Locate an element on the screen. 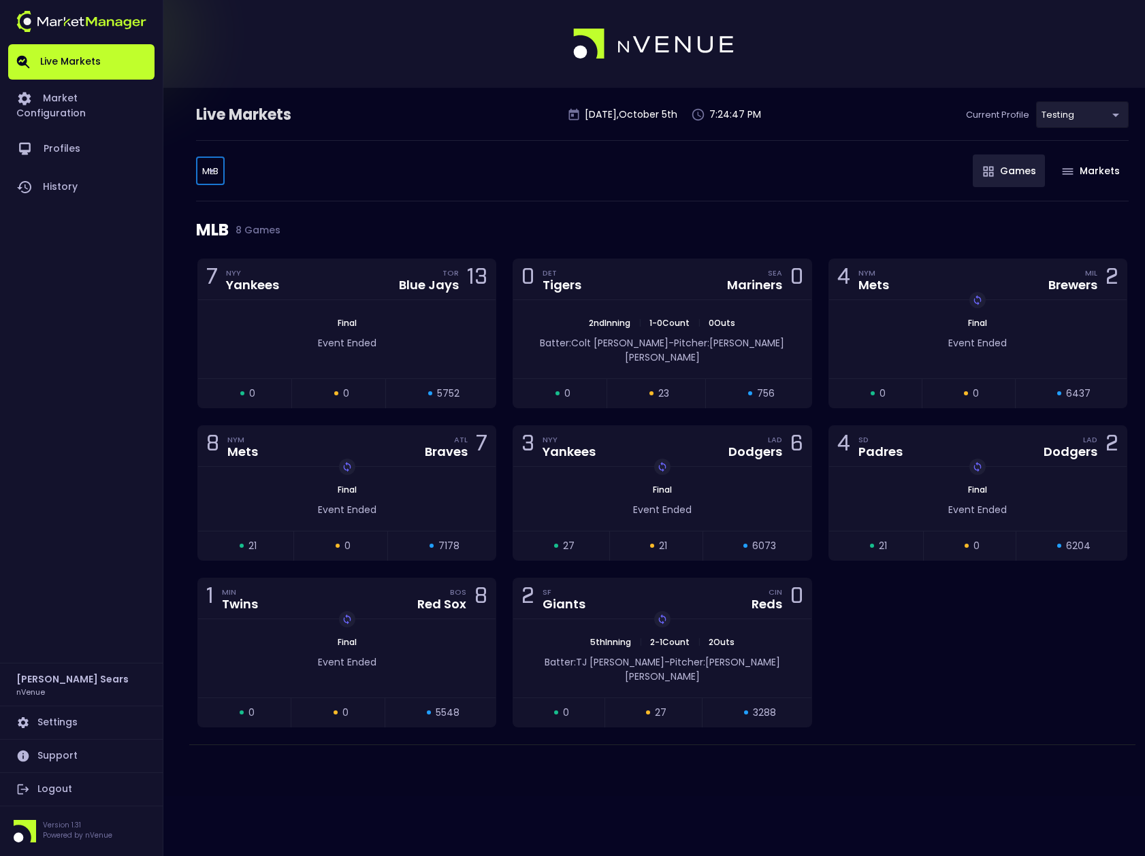 The width and height of the screenshot is (1145, 856). div: Version 1.31Powered by nVenue is located at coordinates (81, 831).